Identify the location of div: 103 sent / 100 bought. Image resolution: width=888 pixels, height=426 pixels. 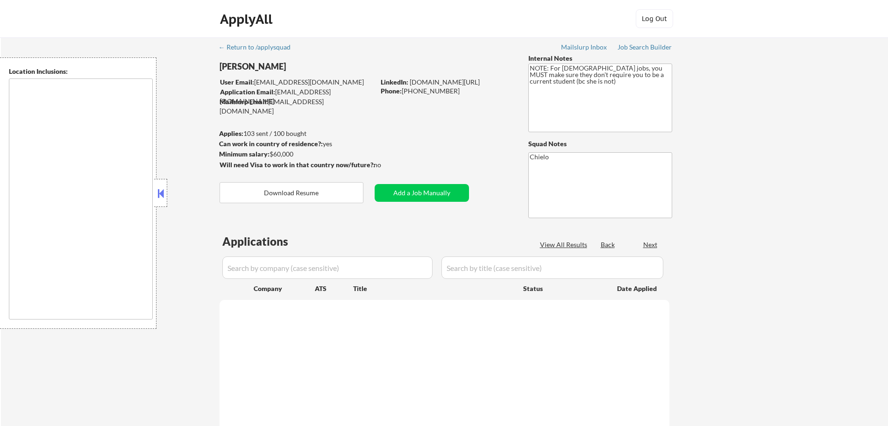
(297, 134).